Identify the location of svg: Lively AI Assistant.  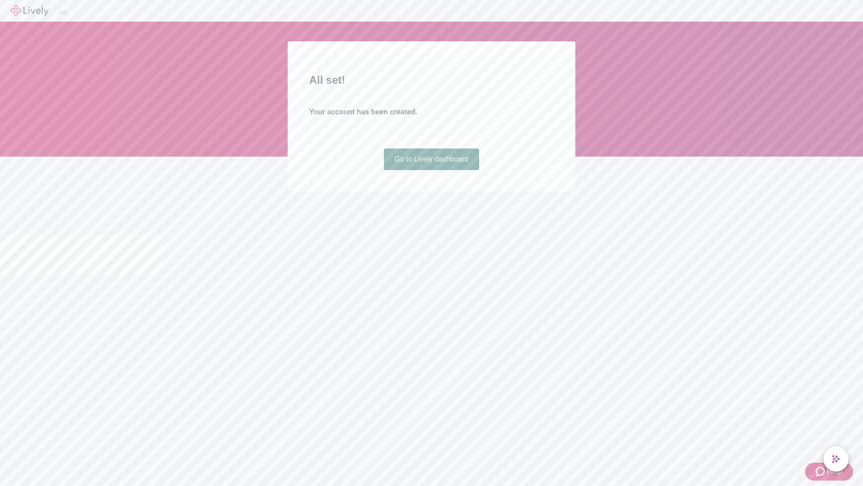
(837, 459).